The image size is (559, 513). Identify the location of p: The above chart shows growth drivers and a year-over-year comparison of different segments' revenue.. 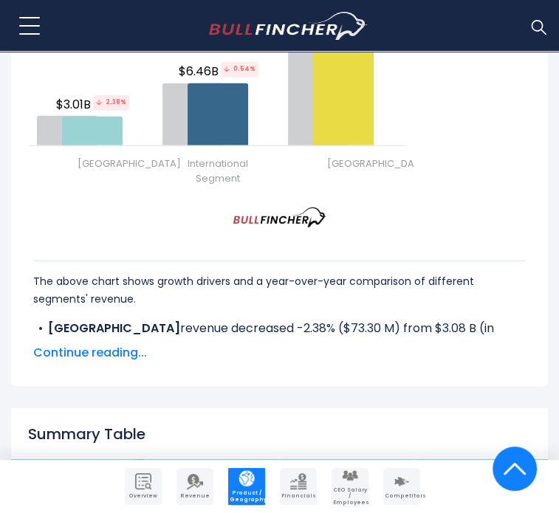
(279, 290).